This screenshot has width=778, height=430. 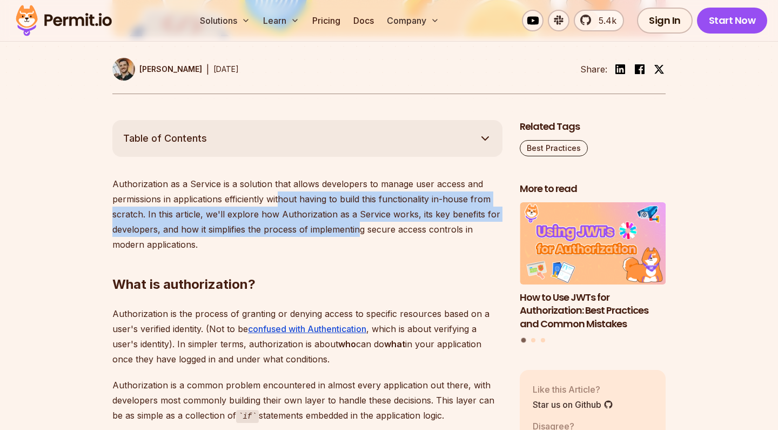 I want to click on a: How to Use JWTs for Authorization: Best Practices and Common MistakesHow to Use JWTs for Authoriz..., so click(x=593, y=266).